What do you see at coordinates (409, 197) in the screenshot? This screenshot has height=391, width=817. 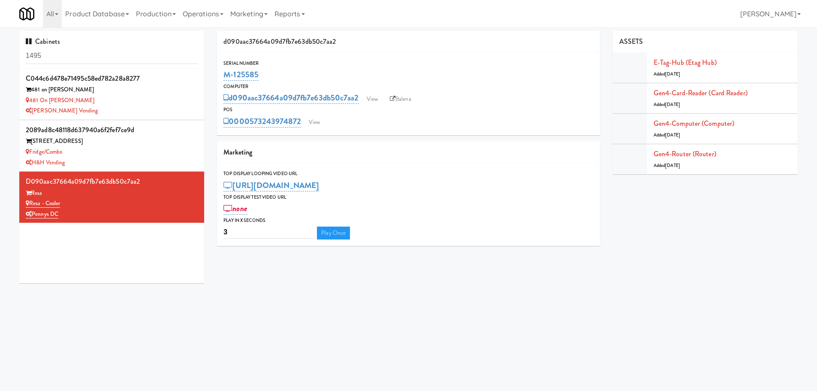 I see `div: Top Display Test Video Url` at bounding box center [409, 197].